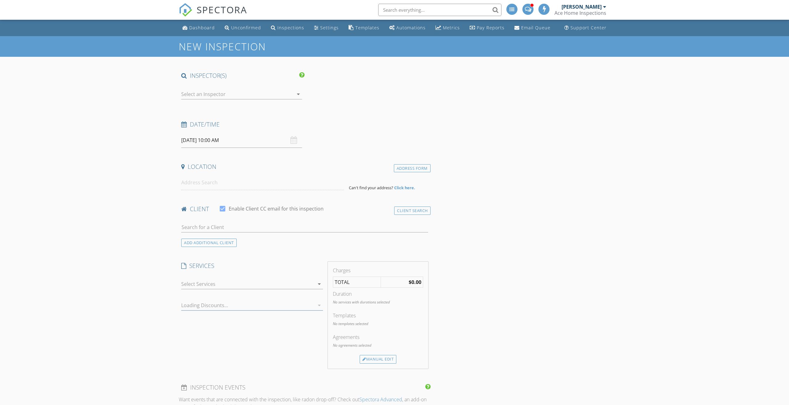  Describe the element at coordinates (378, 302) in the screenshot. I see `p: No services with durations selected` at that location.